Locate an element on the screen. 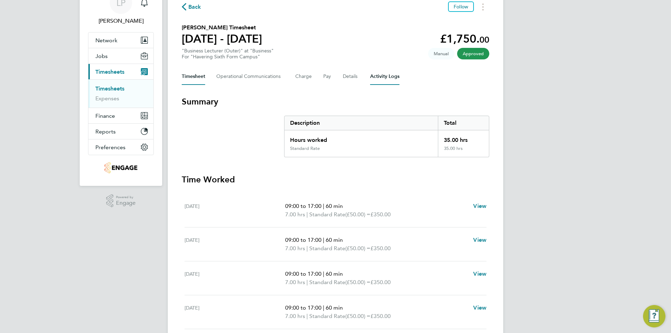 The image size is (671, 333). button: Finance is located at coordinates (121, 116).